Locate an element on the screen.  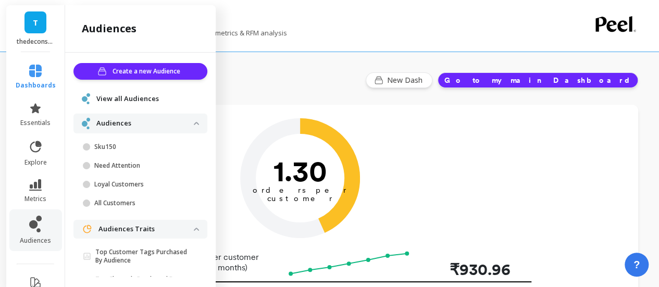
span: T is located at coordinates (35, 22).